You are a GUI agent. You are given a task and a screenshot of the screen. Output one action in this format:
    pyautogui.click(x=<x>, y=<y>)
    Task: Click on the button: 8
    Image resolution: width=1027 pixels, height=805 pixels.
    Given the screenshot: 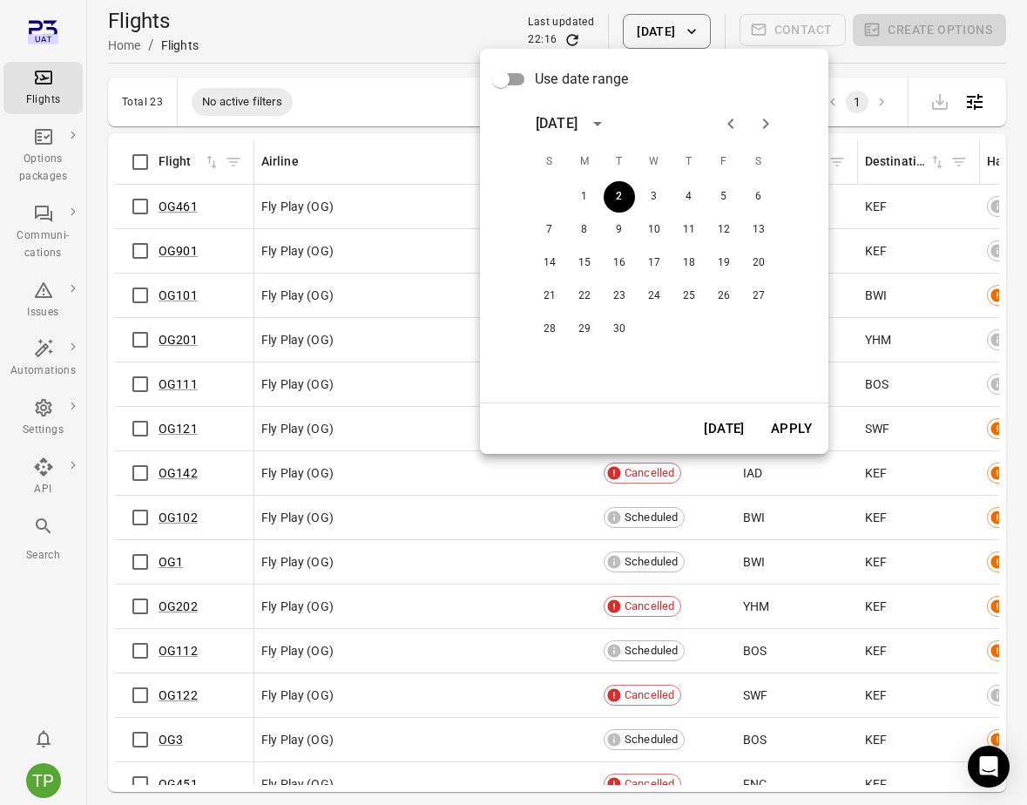 What is the action you would take?
    pyautogui.click(x=584, y=230)
    